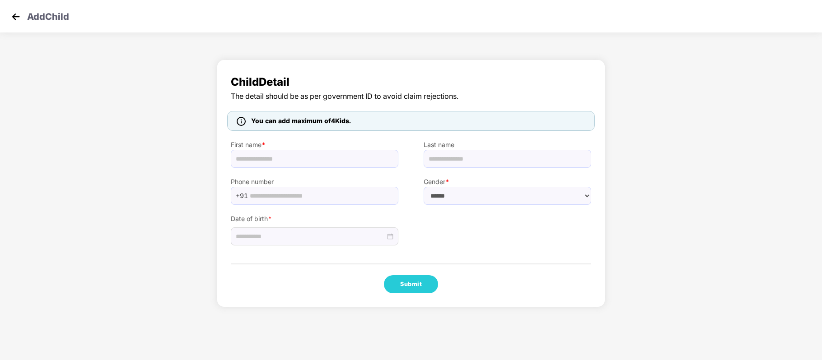  What do you see at coordinates (507, 145) in the screenshot?
I see `label: Last name` at bounding box center [507, 145].